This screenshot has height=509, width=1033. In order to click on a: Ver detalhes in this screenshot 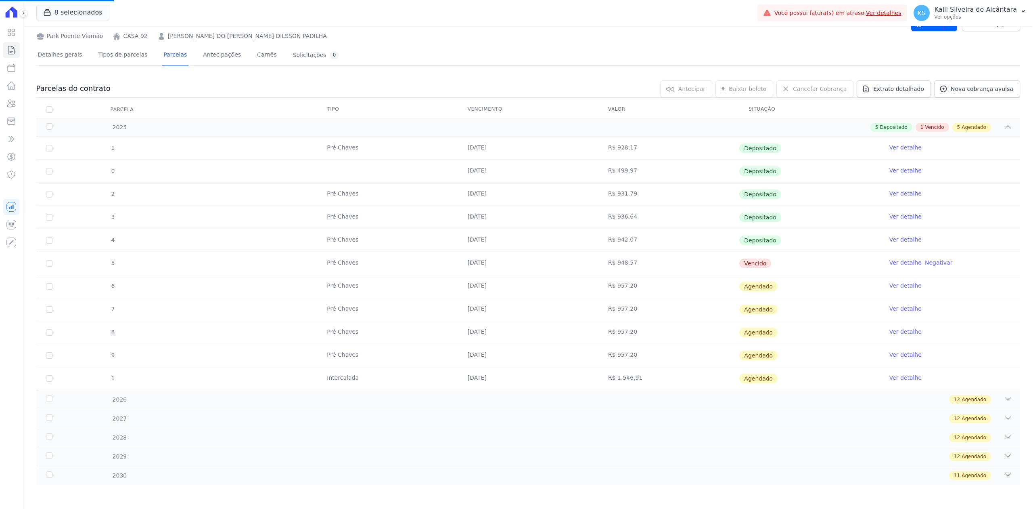, I will do `click(884, 13)`.